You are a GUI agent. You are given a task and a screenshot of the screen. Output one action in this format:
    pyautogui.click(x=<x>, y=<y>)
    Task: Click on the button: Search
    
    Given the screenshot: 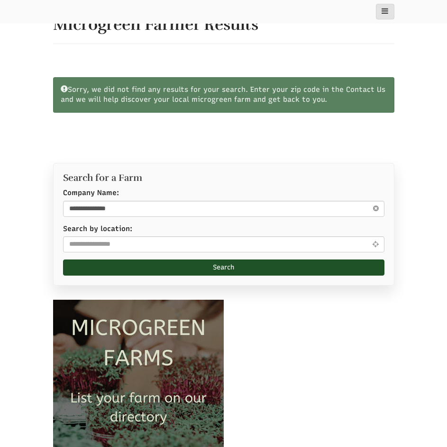 What is the action you would take?
    pyautogui.click(x=224, y=268)
    